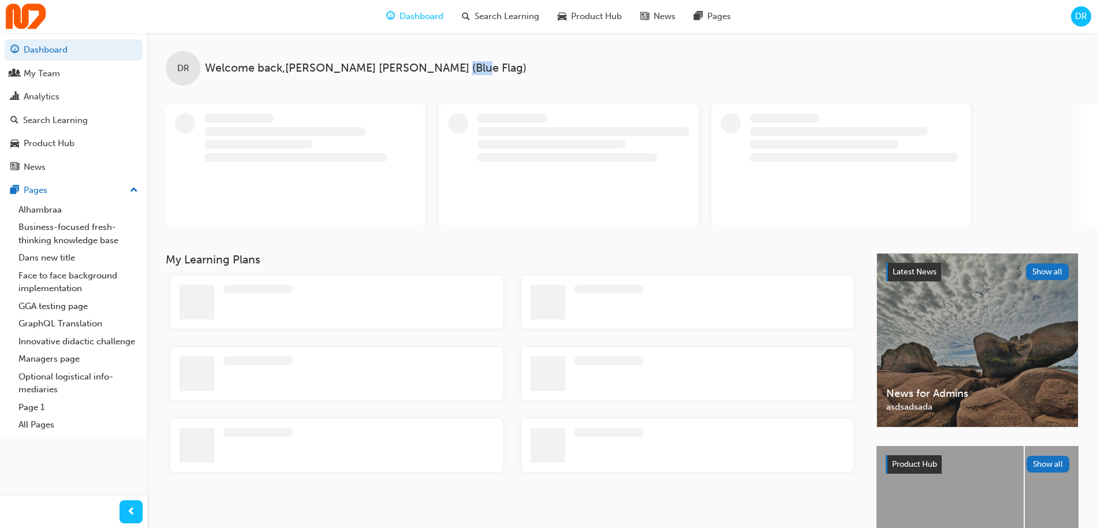  Describe the element at coordinates (78, 359) in the screenshot. I see `a: Managers page` at that location.